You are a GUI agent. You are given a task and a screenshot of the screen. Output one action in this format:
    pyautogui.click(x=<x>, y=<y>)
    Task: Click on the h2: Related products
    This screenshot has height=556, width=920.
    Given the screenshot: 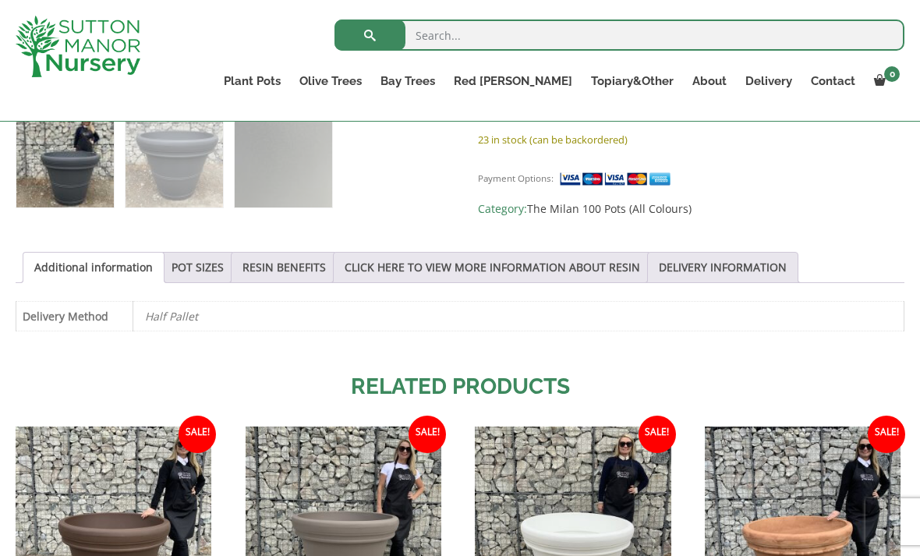 What is the action you would take?
    pyautogui.click(x=460, y=387)
    